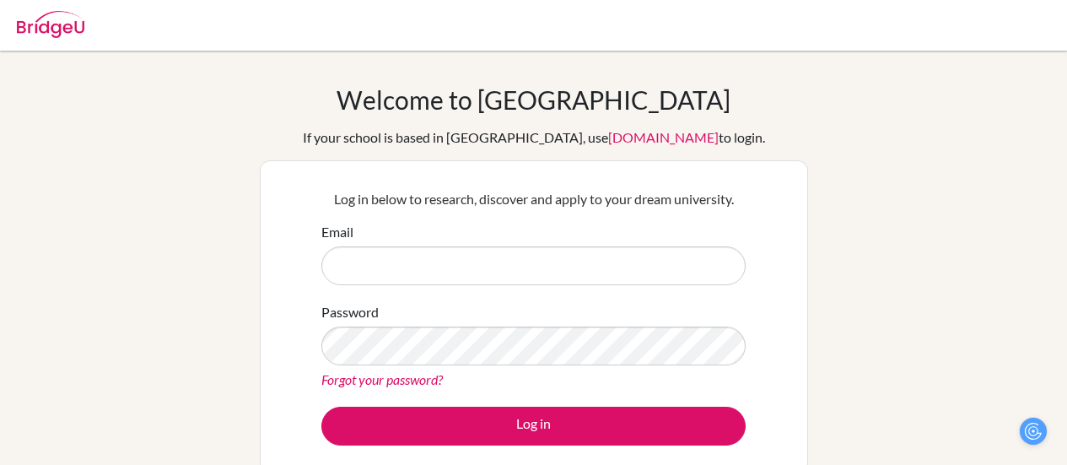 Image resolution: width=1067 pixels, height=465 pixels. Describe the element at coordinates (382, 379) in the screenshot. I see `a: Forgot your password?` at that location.